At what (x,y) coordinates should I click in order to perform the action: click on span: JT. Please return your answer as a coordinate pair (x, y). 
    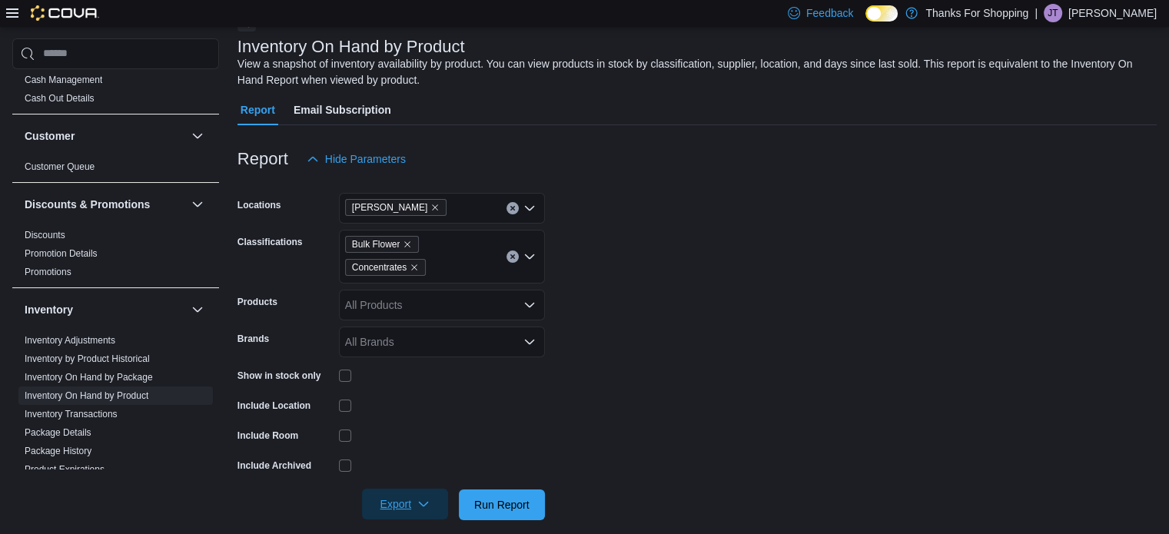
    Looking at the image, I should click on (1052, 13).